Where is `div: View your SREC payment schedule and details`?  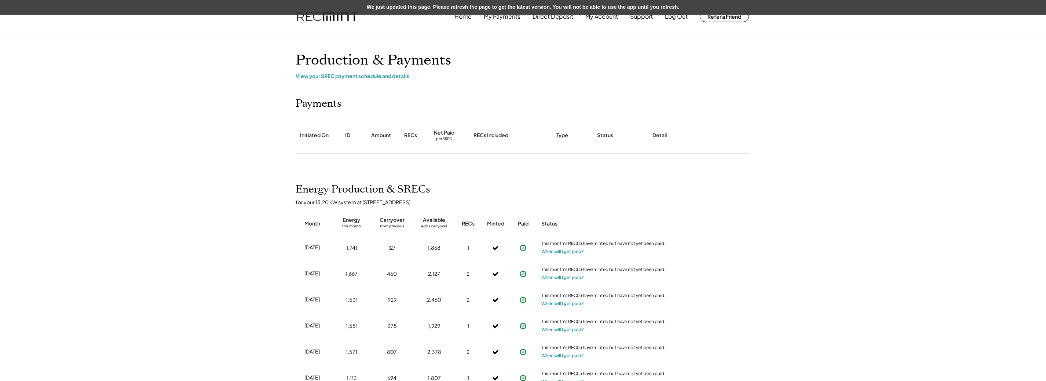 div: View your SREC payment schedule and details is located at coordinates (523, 76).